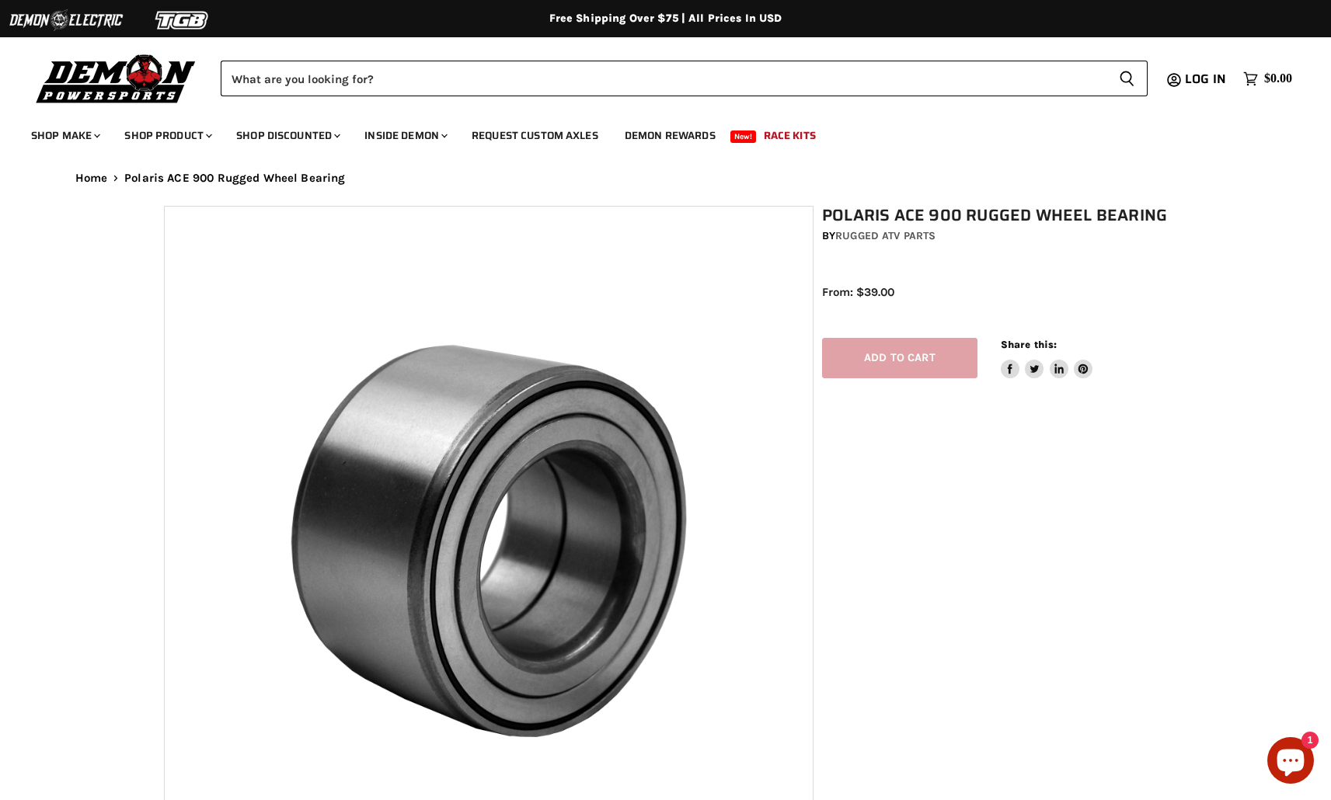  What do you see at coordinates (684, 78) in the screenshot?
I see `form: Product` at bounding box center [684, 78].